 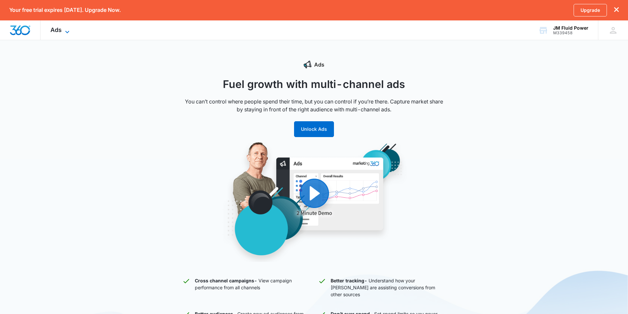 What do you see at coordinates (314, 84) in the screenshot?
I see `h1: Fuel growth with multi-channel ads` at bounding box center [314, 84].